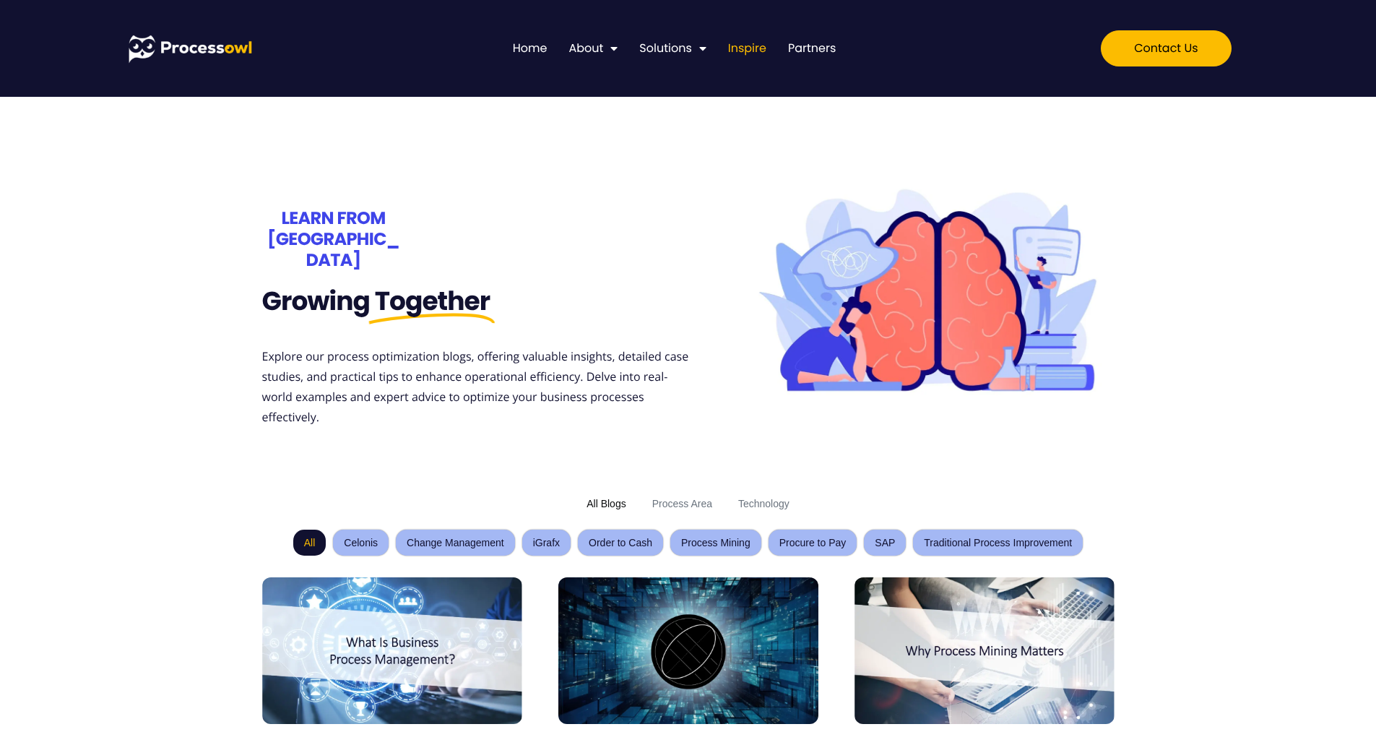  What do you see at coordinates (675, 48) in the screenshot?
I see `nav: Menu` at bounding box center [675, 48].